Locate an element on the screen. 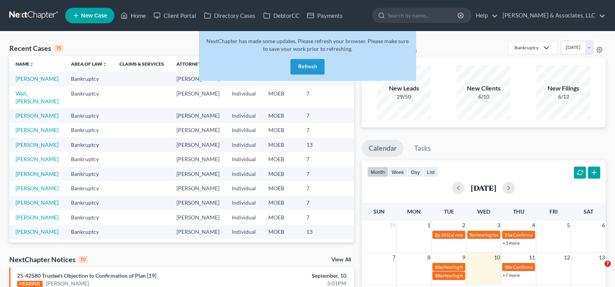  span: 9a is located at coordinates (472, 234).